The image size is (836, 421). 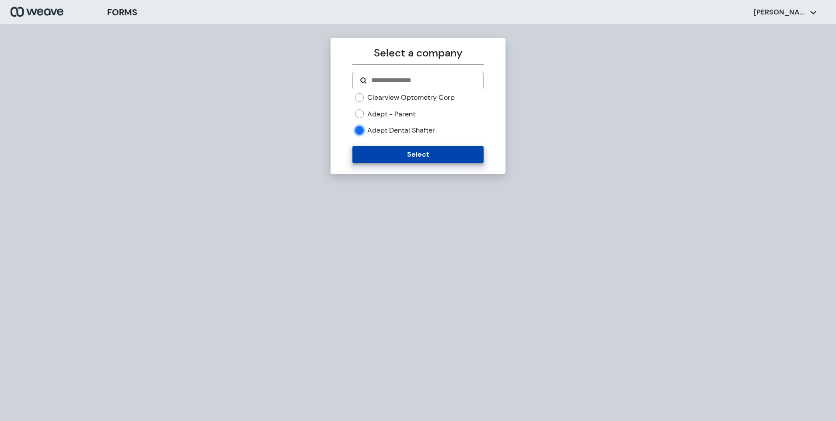 I want to click on input: Search, so click(x=423, y=80).